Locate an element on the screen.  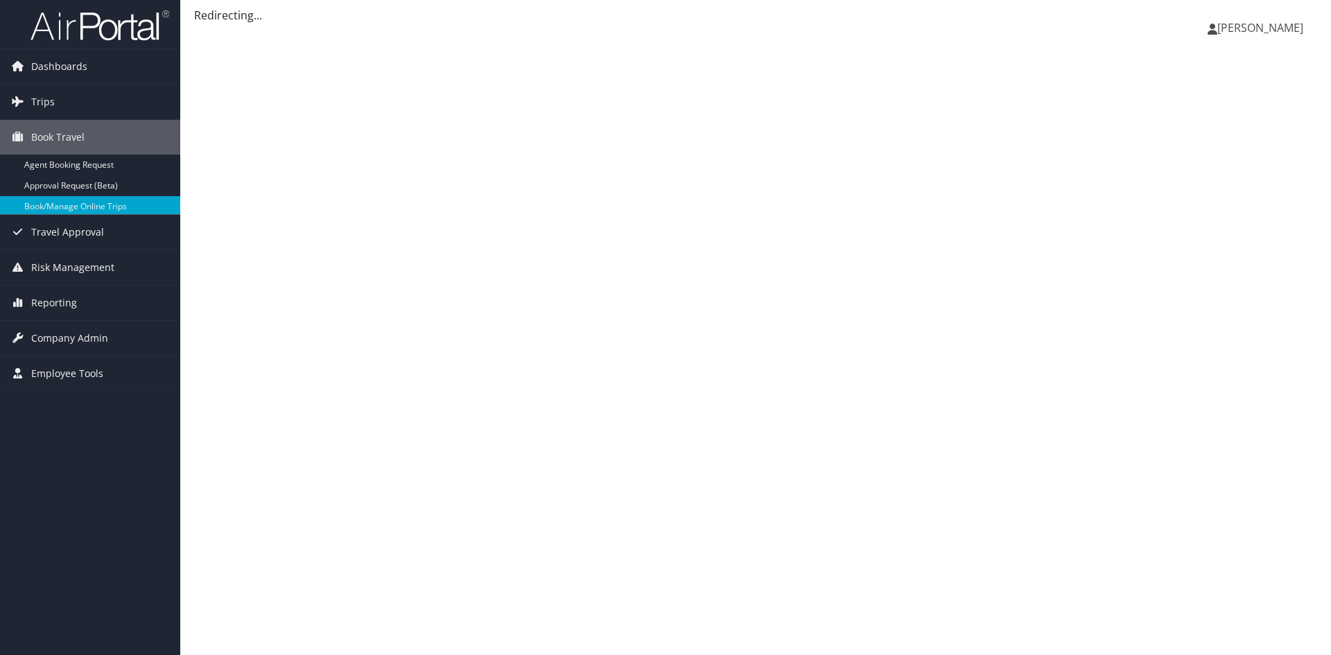
div: Redirecting... is located at coordinates (755, 15).